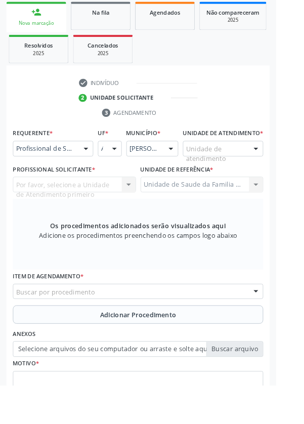 Image resolution: width=304 pixels, height=424 pixels. Describe the element at coordinates (113, 147) in the screenshot. I see `label: UF` at that location.